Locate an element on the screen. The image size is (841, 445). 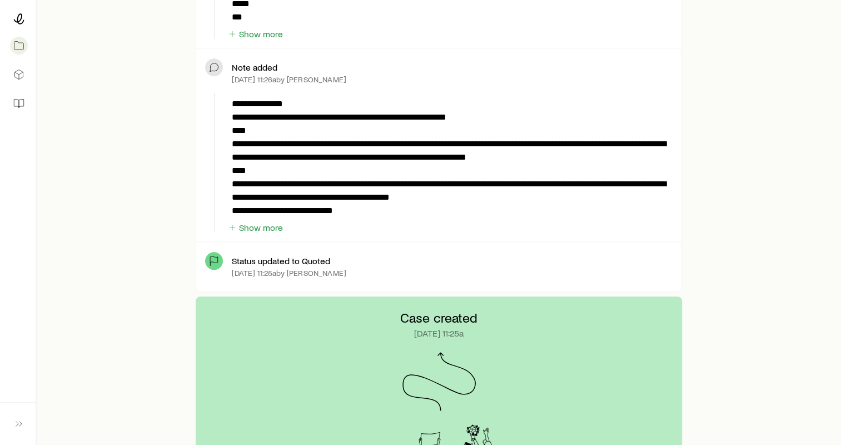
p: Status updated to Quoted is located at coordinates (281, 261).